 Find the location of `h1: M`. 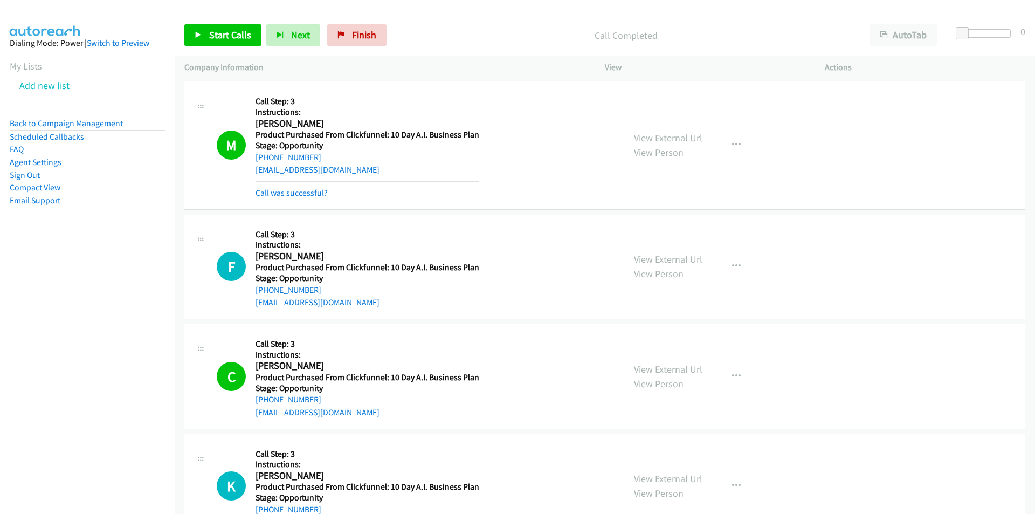

h1: M is located at coordinates (231, 145).